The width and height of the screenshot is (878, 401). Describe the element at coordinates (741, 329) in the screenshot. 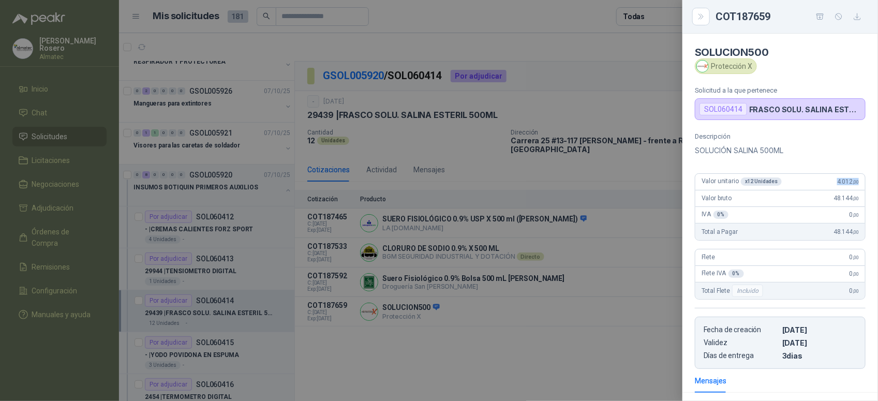

I see `p: Fecha de creación` at that location.